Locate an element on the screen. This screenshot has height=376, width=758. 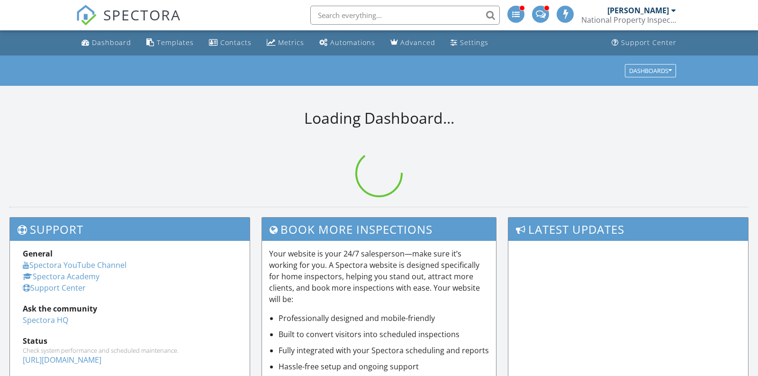
h3: Book More Inspections is located at coordinates (379, 229).